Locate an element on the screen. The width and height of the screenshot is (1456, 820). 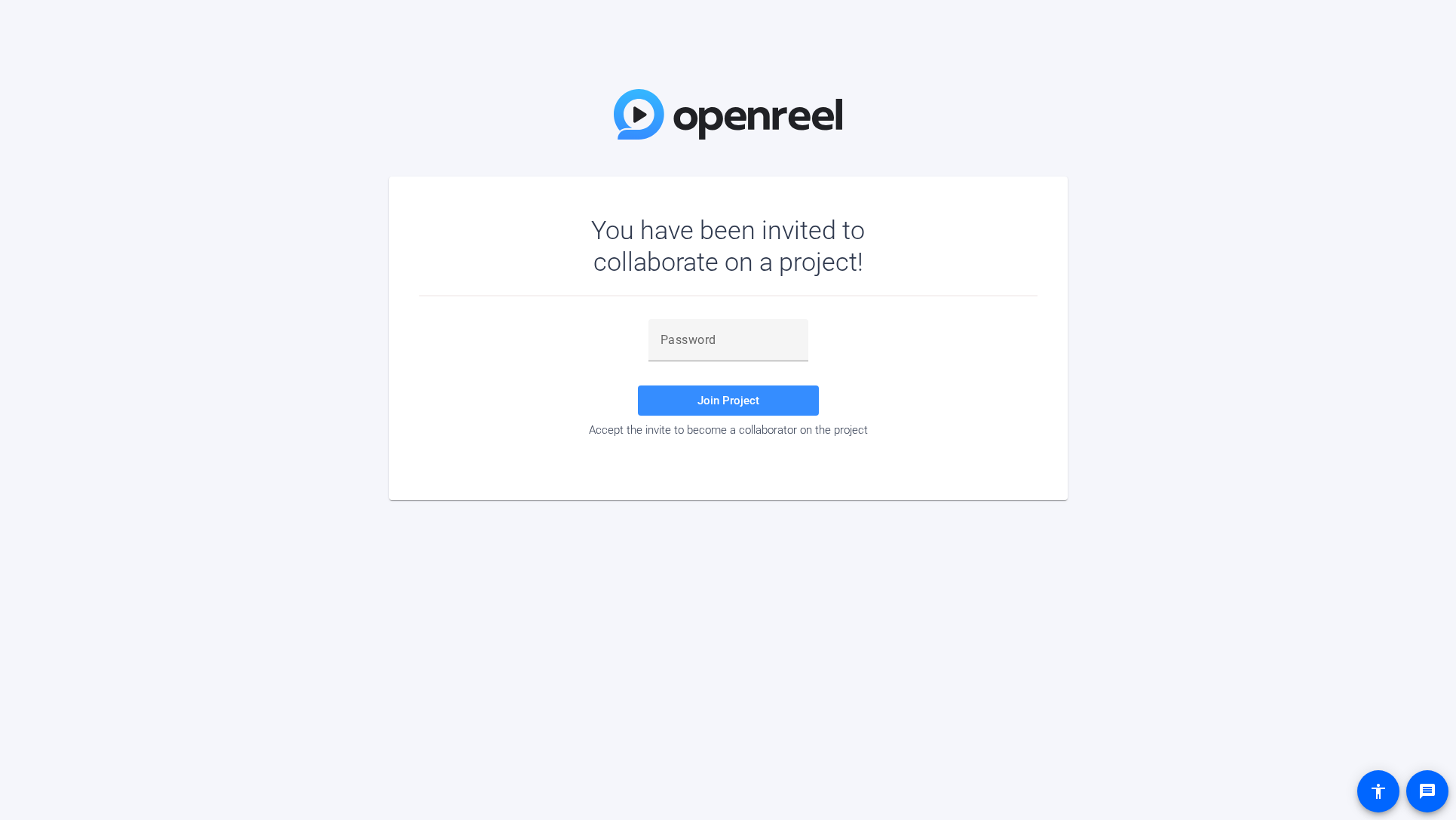
button: Join Project is located at coordinates (729, 401).